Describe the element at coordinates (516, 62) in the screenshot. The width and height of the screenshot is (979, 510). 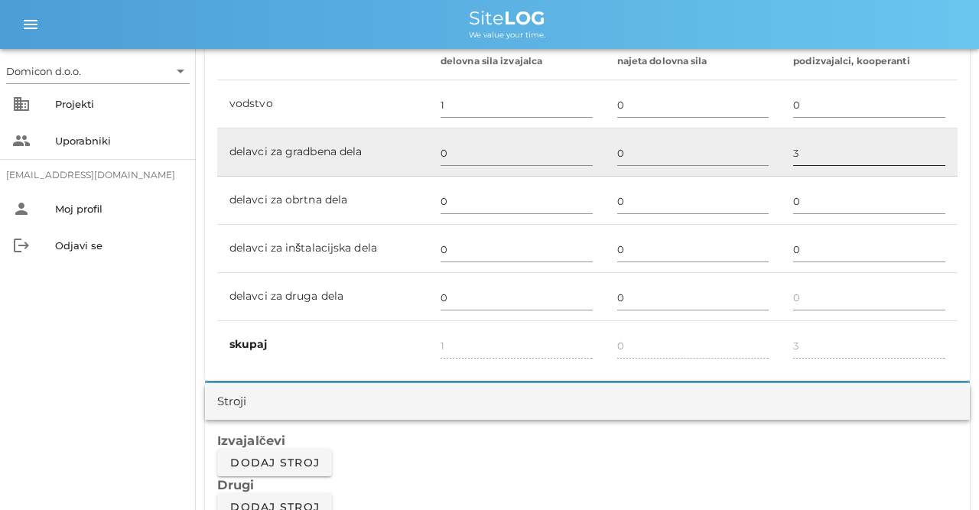
I see `th: delovna sila izvajalca` at that location.